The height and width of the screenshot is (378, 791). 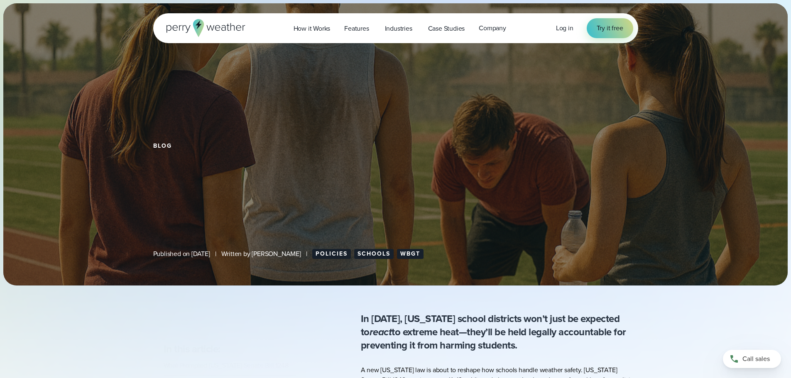 What do you see at coordinates (565, 28) in the screenshot?
I see `span: Log in` at bounding box center [565, 28].